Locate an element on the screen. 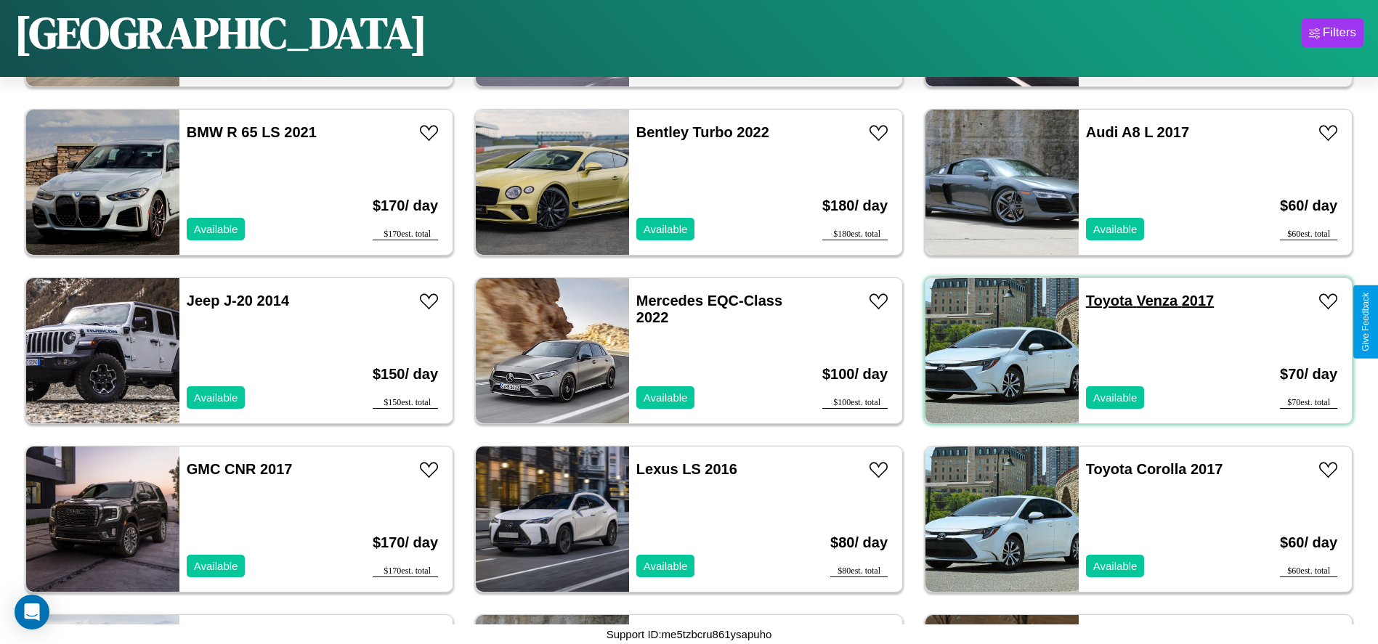  a: Bentley Turbo 2022 is located at coordinates (702, 132).